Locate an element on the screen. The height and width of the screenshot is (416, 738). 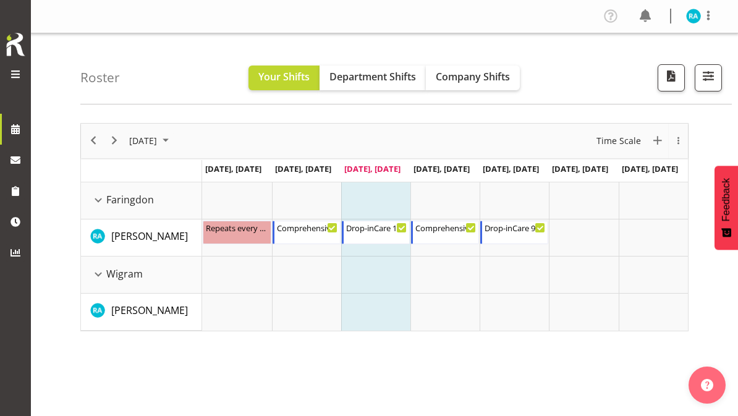
div: overflow is located at coordinates (678, 141).